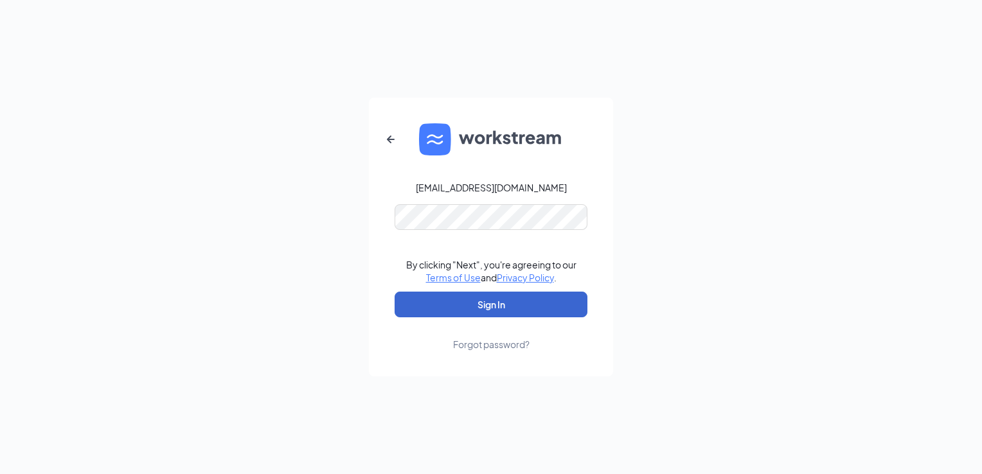 The height and width of the screenshot is (474, 982). What do you see at coordinates (491, 334) in the screenshot?
I see `a: Forgot password?` at bounding box center [491, 334].